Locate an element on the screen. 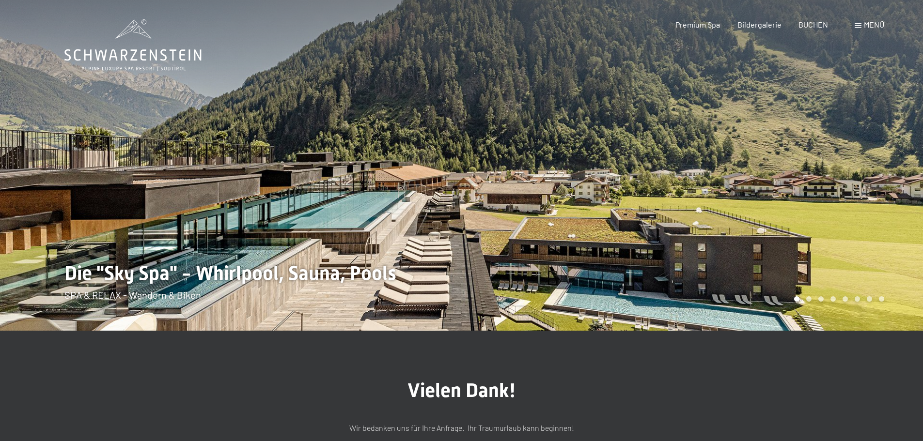 This screenshot has width=923, height=441. span: BUCHEN is located at coordinates (813, 24).